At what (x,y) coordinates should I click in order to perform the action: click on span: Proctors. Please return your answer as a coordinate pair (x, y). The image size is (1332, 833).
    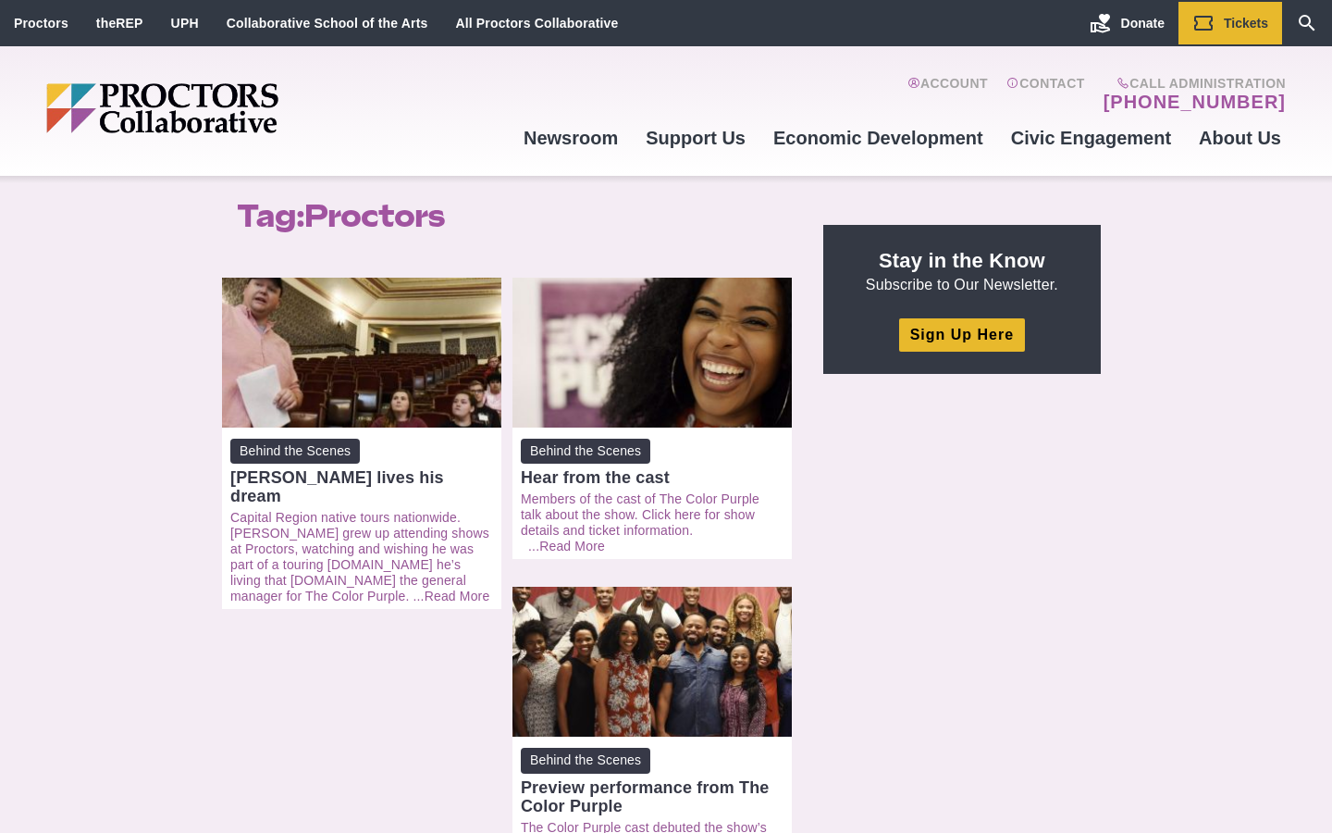
    Looking at the image, I should click on (374, 216).